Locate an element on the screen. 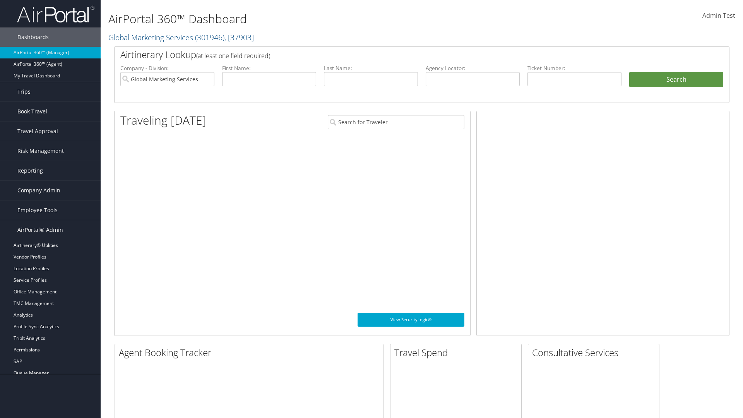 The height and width of the screenshot is (418, 743). h2: Consultative Services is located at coordinates (596, 353).